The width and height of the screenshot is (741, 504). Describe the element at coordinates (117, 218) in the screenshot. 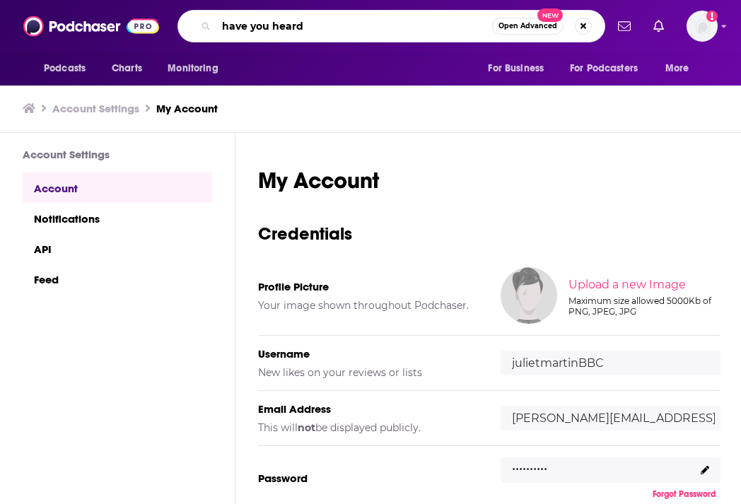

I see `a: Notifications` at that location.